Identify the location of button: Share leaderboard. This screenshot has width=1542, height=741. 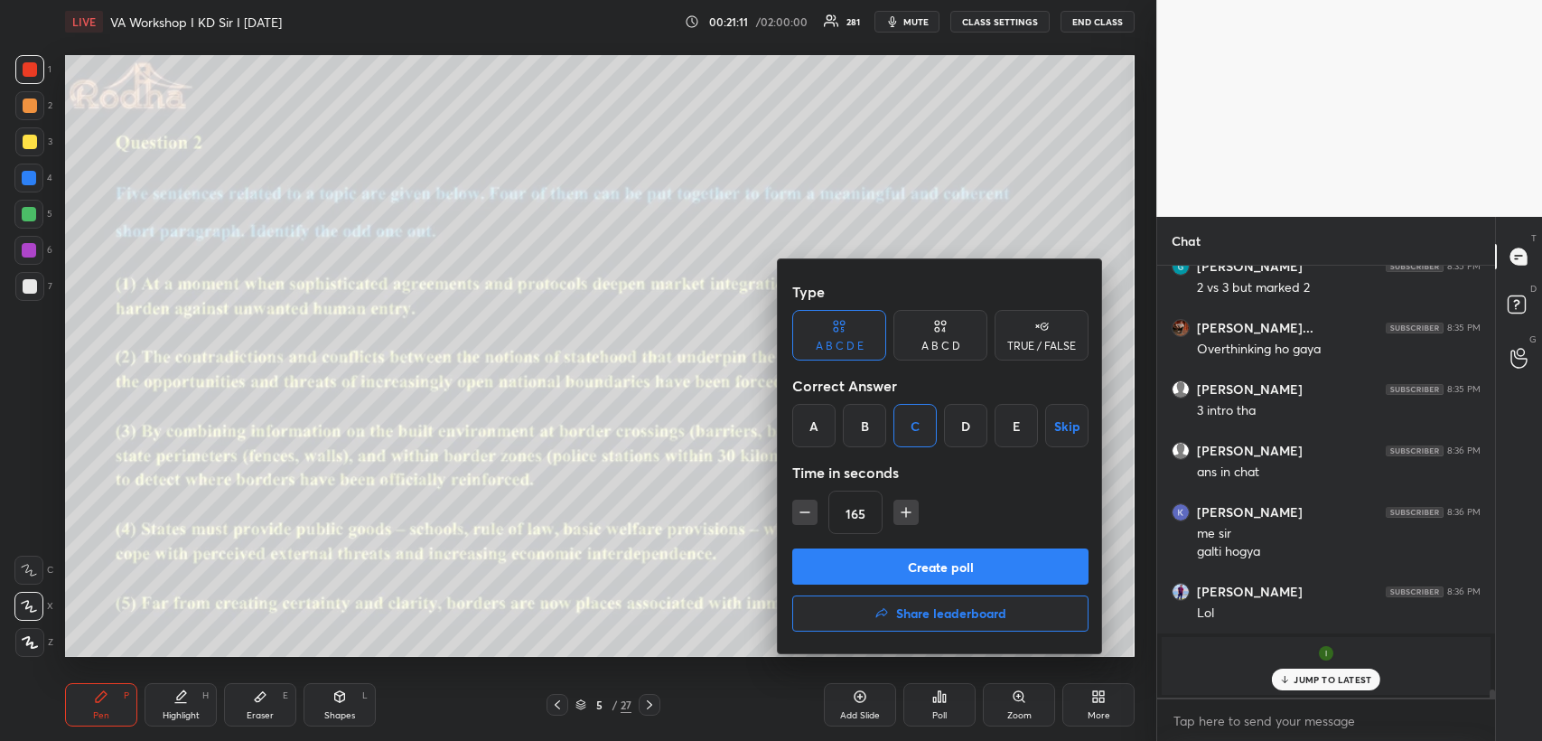
(940, 613).